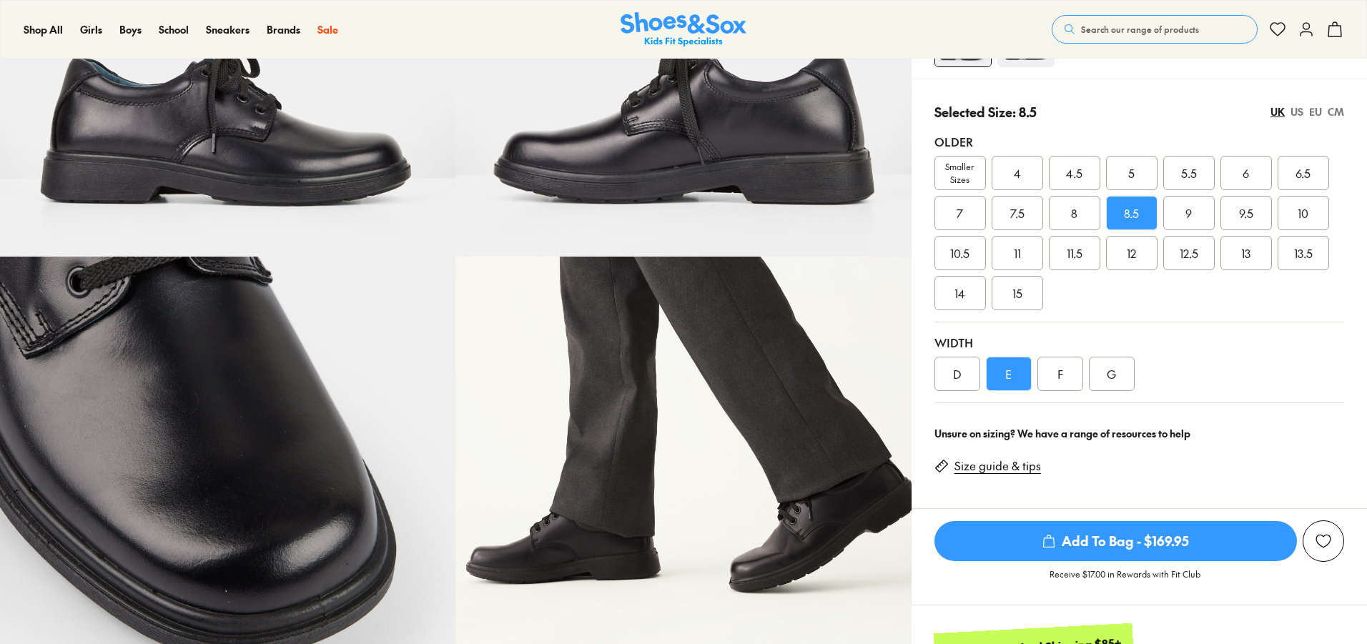  I want to click on button: Add To Bag - $169.95, so click(1116, 541).